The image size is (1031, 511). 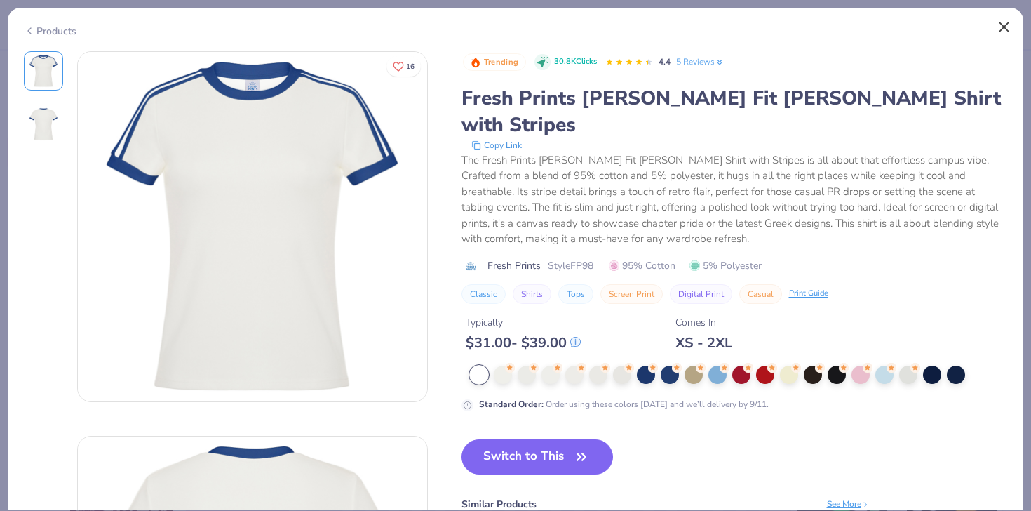 I want to click on a: 5 Reviews, so click(x=700, y=62).